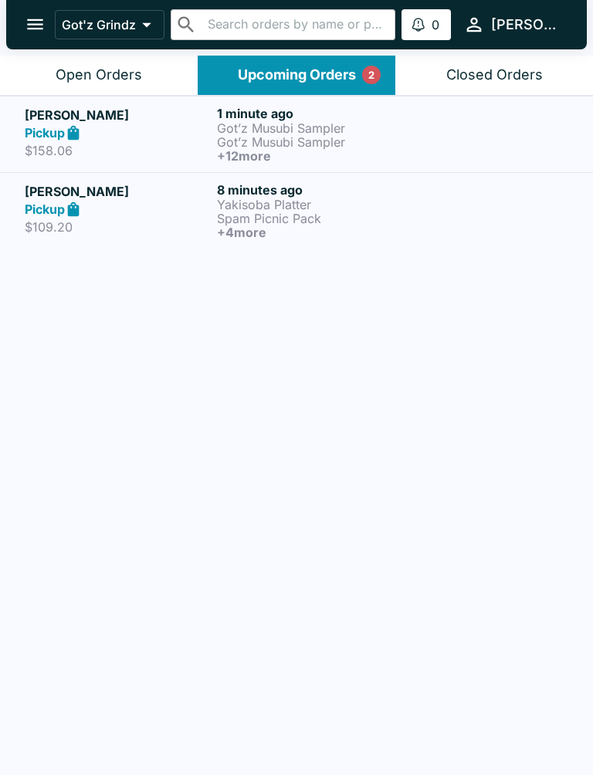 The image size is (593, 775). Describe the element at coordinates (310, 232) in the screenshot. I see `h6: + 4 more` at that location.